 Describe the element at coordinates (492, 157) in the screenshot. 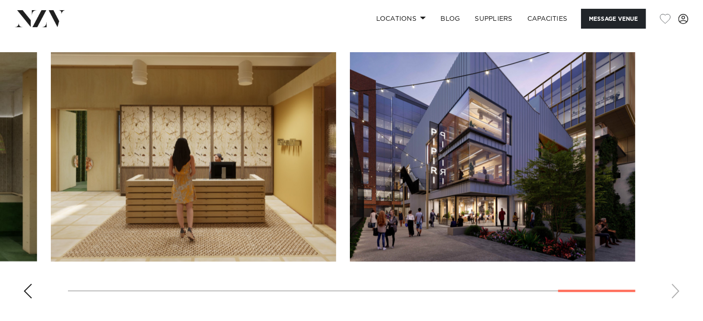

I see `swiper-slide: 14 / 14` at that location.